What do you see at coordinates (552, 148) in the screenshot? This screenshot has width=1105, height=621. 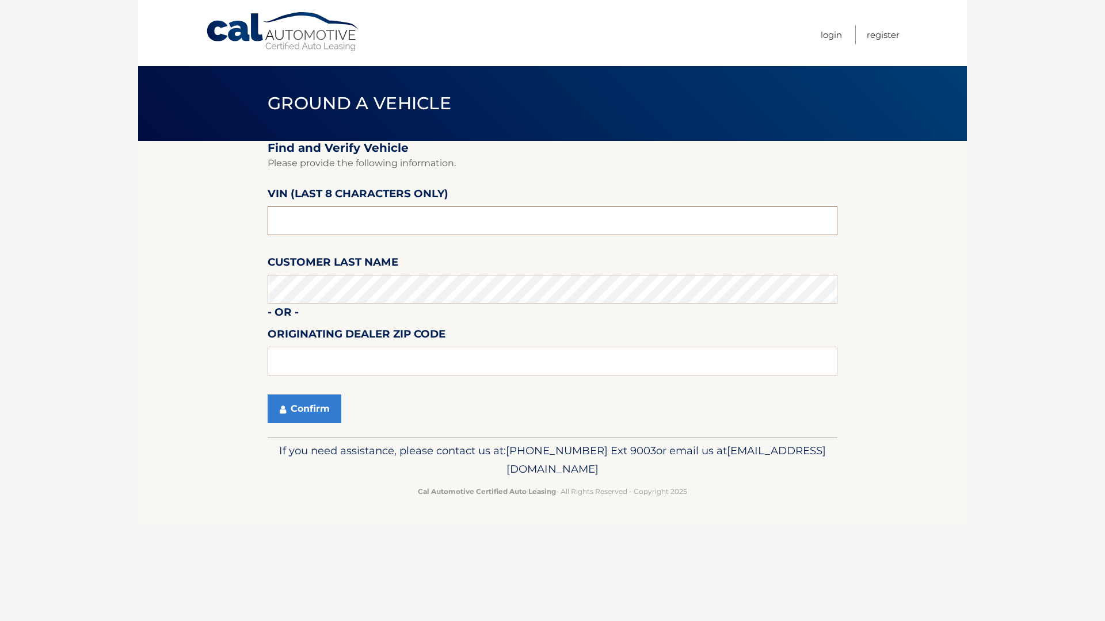 I see `h2: Find and Verify Vehicle` at bounding box center [552, 148].